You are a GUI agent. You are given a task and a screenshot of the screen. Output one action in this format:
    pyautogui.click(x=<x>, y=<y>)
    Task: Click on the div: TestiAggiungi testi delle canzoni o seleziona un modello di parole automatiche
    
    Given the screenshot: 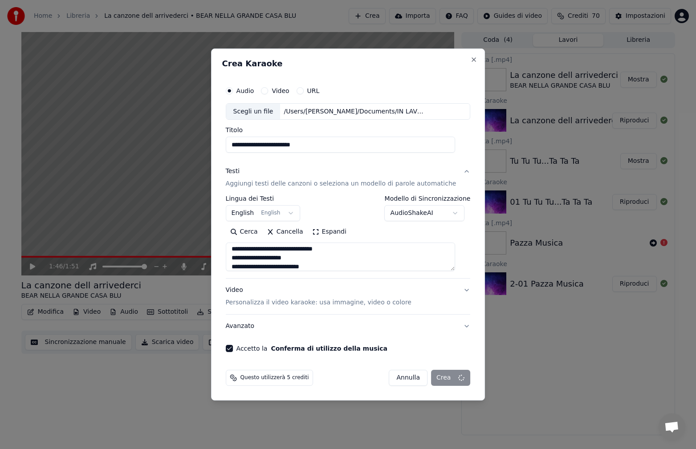 What is the action you would take?
    pyautogui.click(x=348, y=237)
    